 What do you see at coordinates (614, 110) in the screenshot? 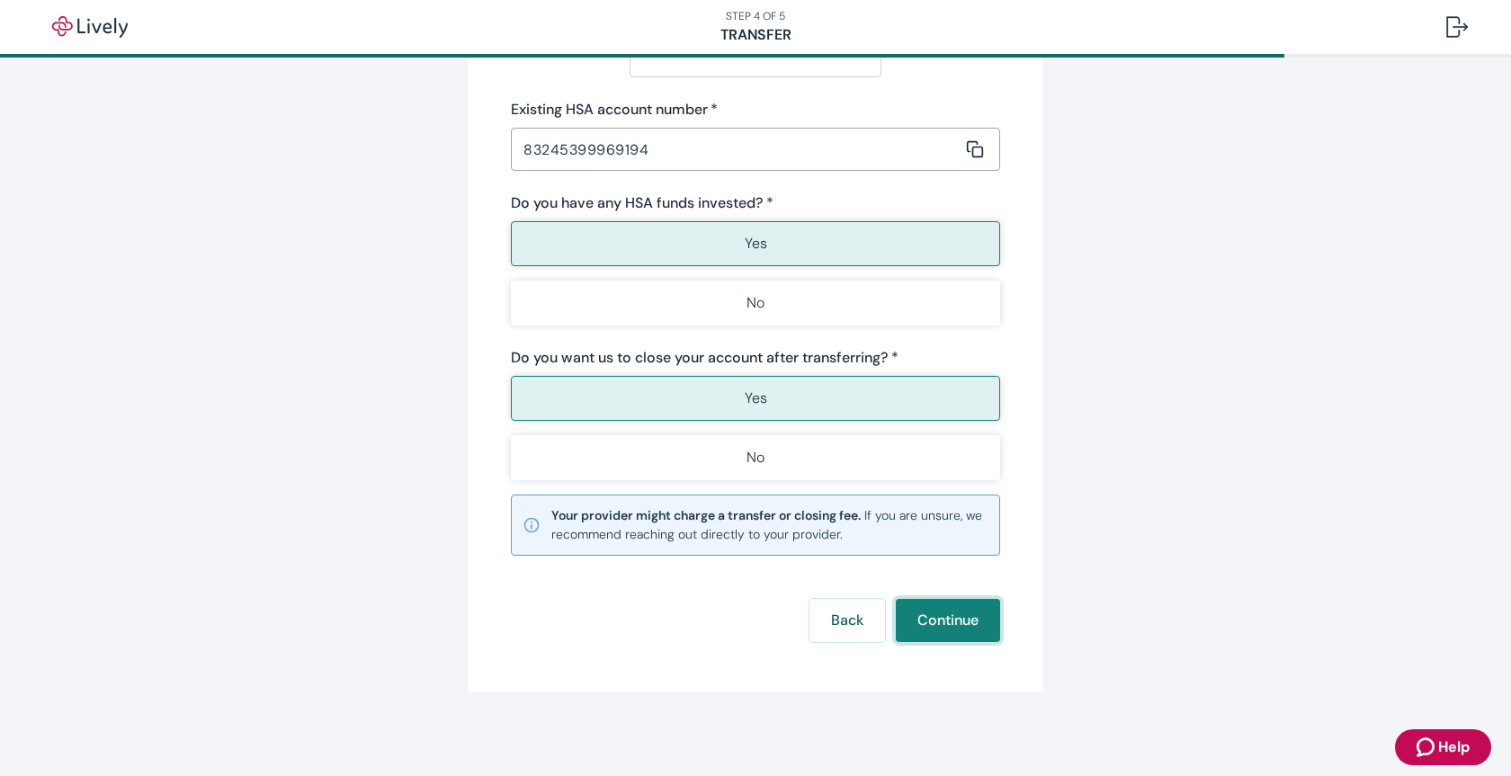
I see `label: Existing HSA account number` at bounding box center [614, 110].